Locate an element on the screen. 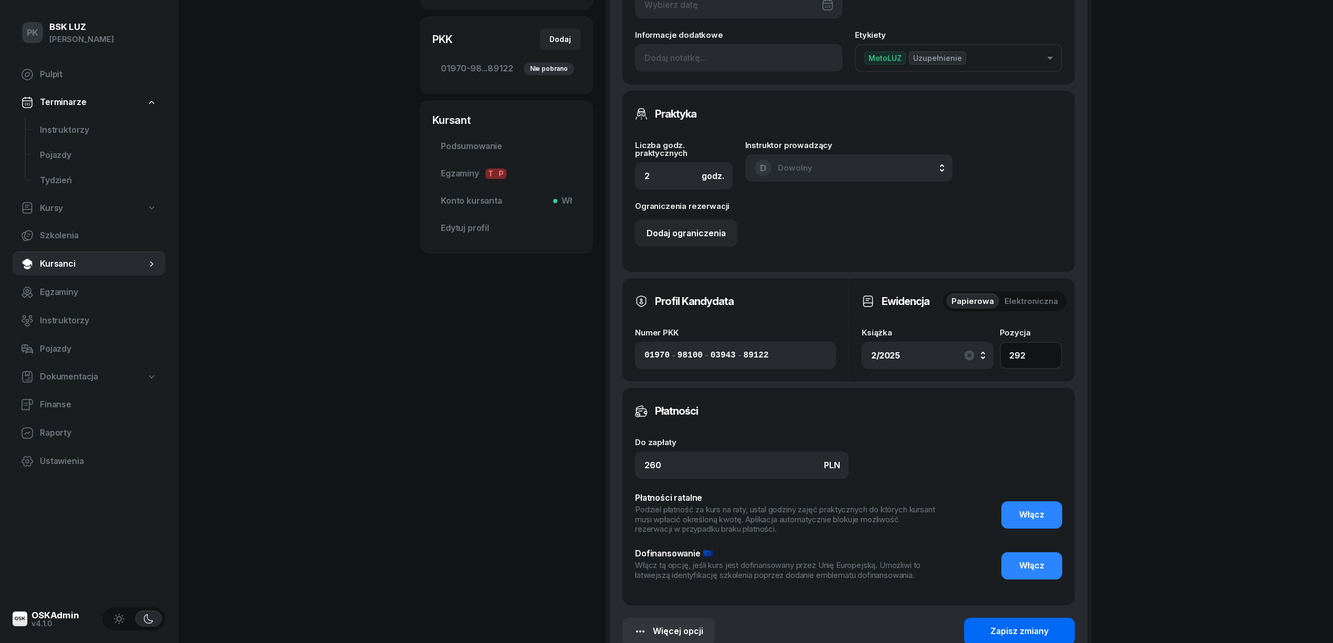 This screenshot has width=1333, height=643. span: Ustawienia is located at coordinates (98, 461).